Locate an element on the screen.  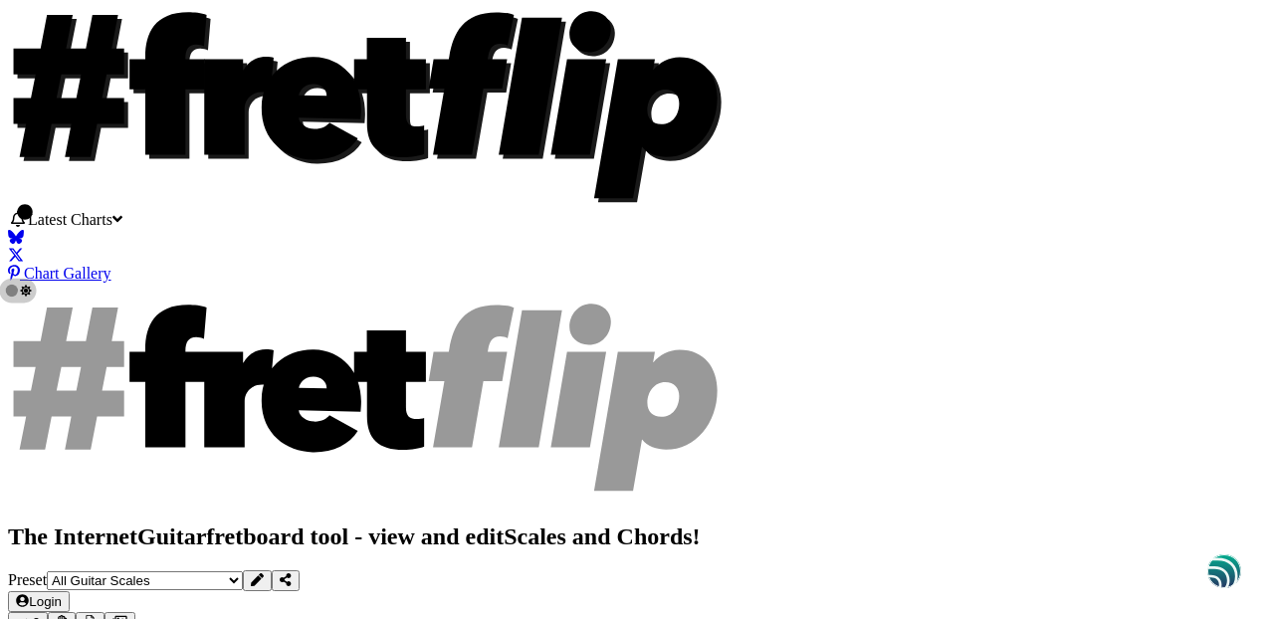
span: Scales and Chords! is located at coordinates (601, 537).